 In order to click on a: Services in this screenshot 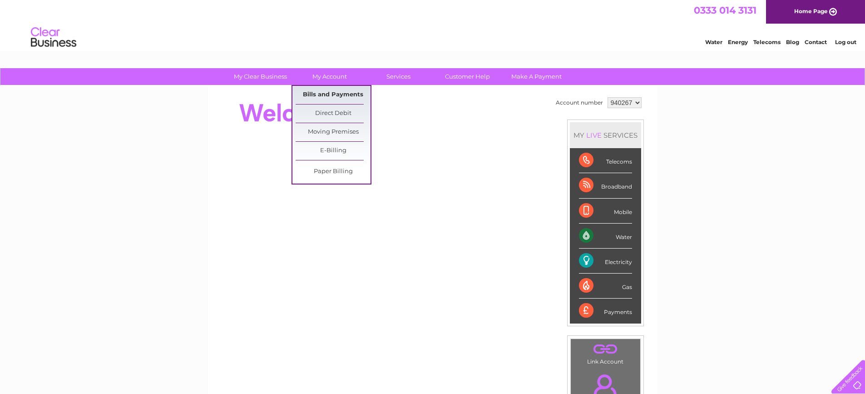, I will do `click(398, 76)`.